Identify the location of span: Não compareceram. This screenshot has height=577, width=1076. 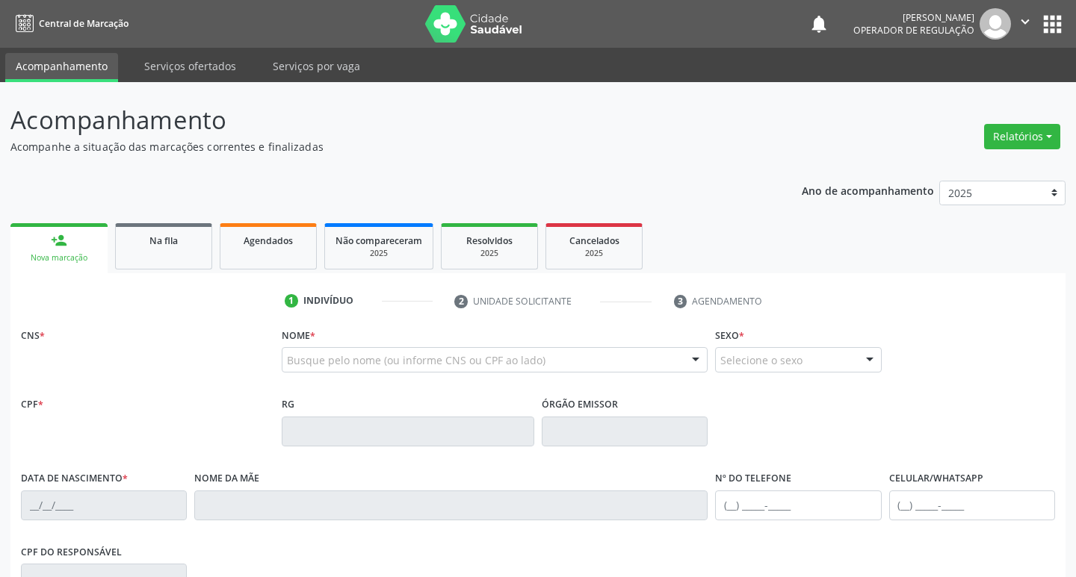
(379, 241).